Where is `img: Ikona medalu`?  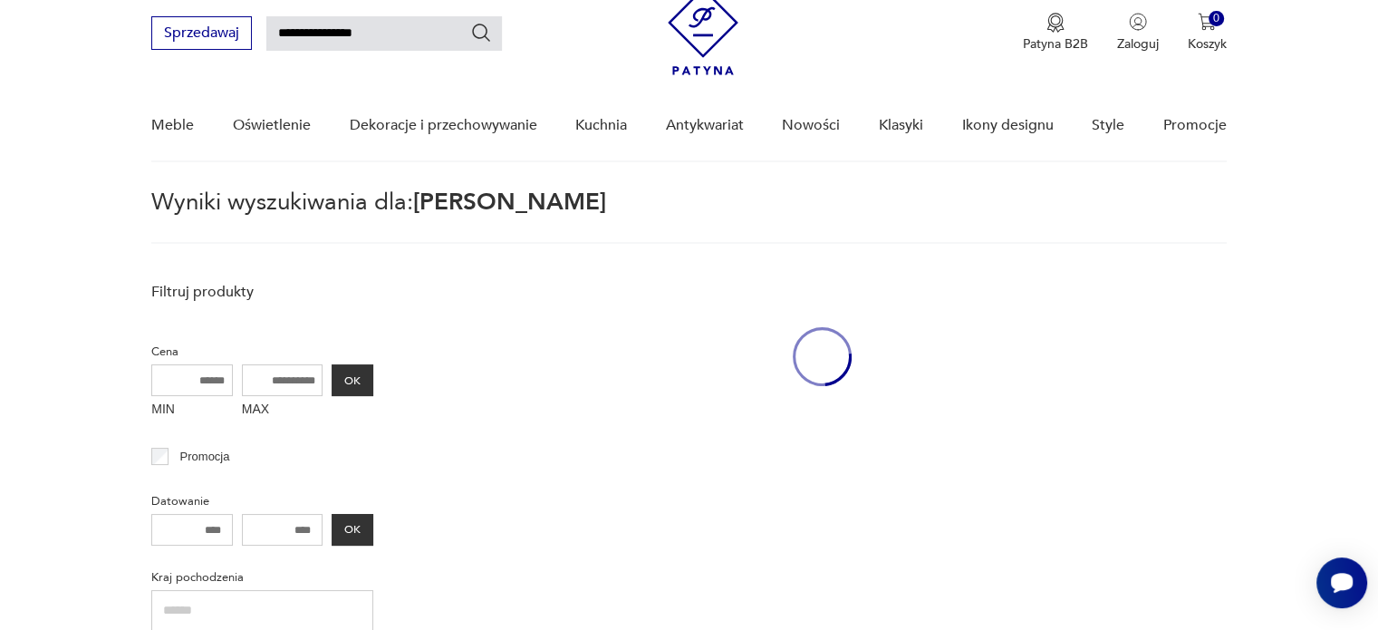 img: Ikona medalu is located at coordinates (1056, 23).